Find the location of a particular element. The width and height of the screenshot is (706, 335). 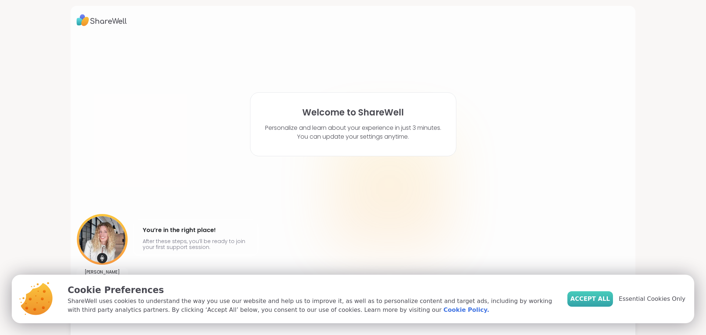

p: Cookie Preferences is located at coordinates (311, 290).